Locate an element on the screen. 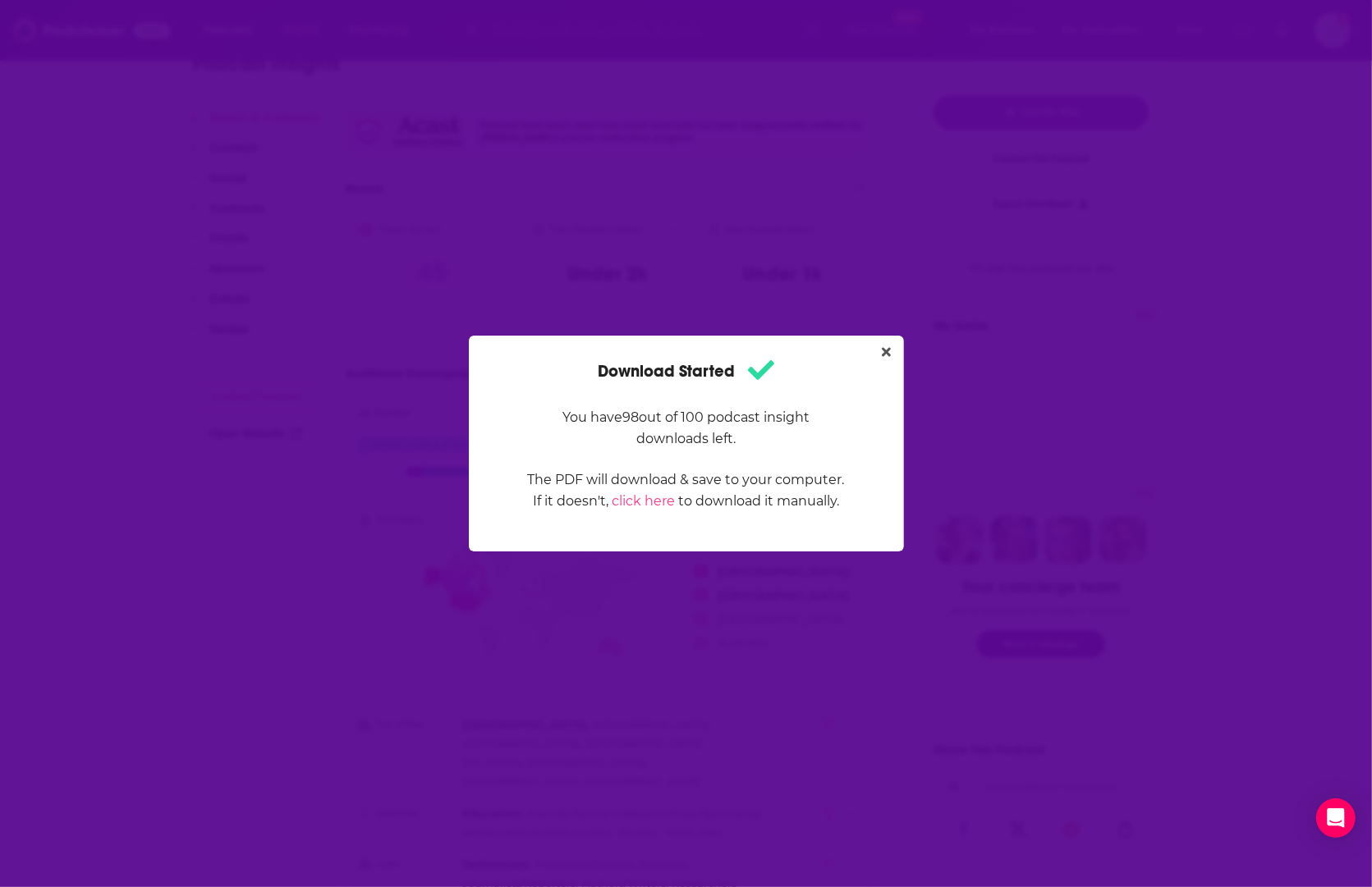  div: Open Intercom Messenger is located at coordinates (1336, 818).